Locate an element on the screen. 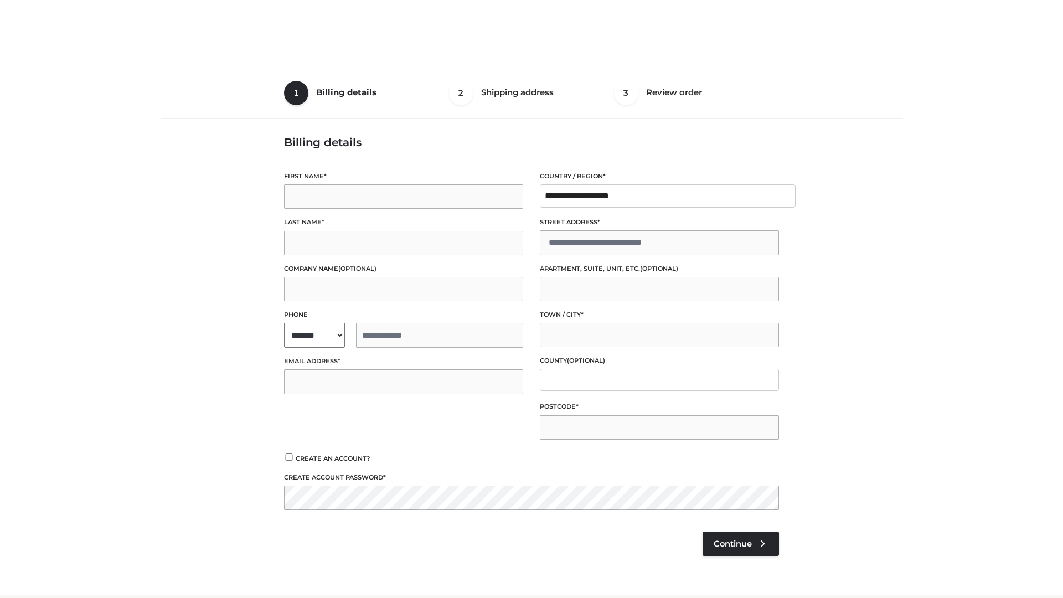 The image size is (1063, 598). label: Create account password is located at coordinates (532, 477).